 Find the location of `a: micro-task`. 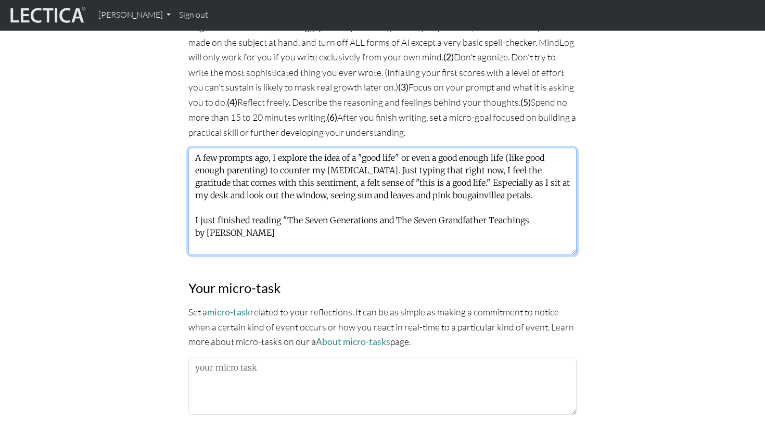

a: micro-task is located at coordinates (228, 312).